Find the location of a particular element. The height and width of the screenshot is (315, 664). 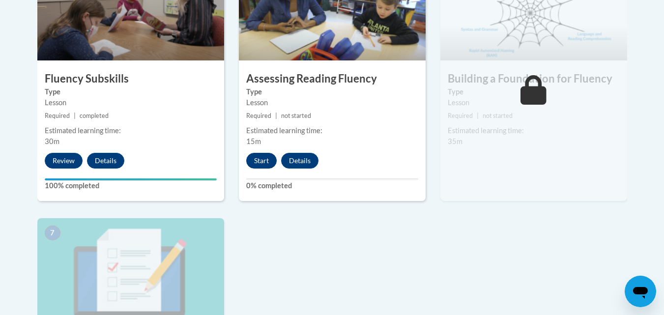

h3: Fluency Subskills is located at coordinates (131, 79).